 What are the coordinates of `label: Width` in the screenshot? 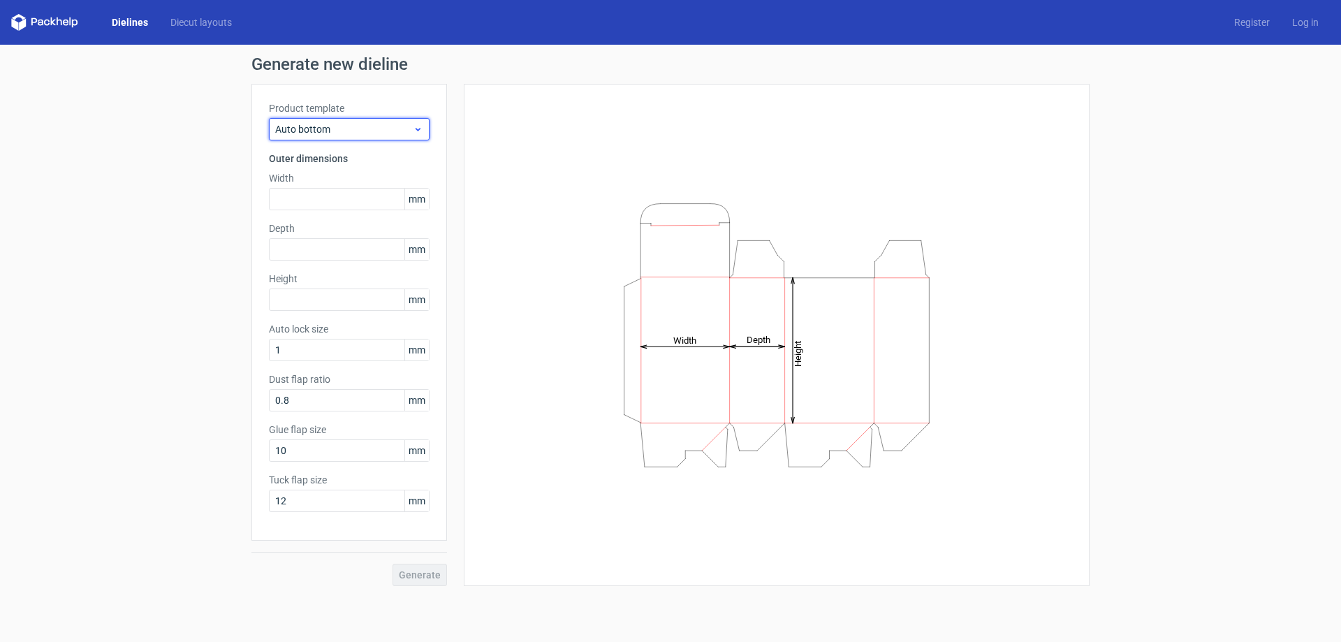 It's located at (349, 178).